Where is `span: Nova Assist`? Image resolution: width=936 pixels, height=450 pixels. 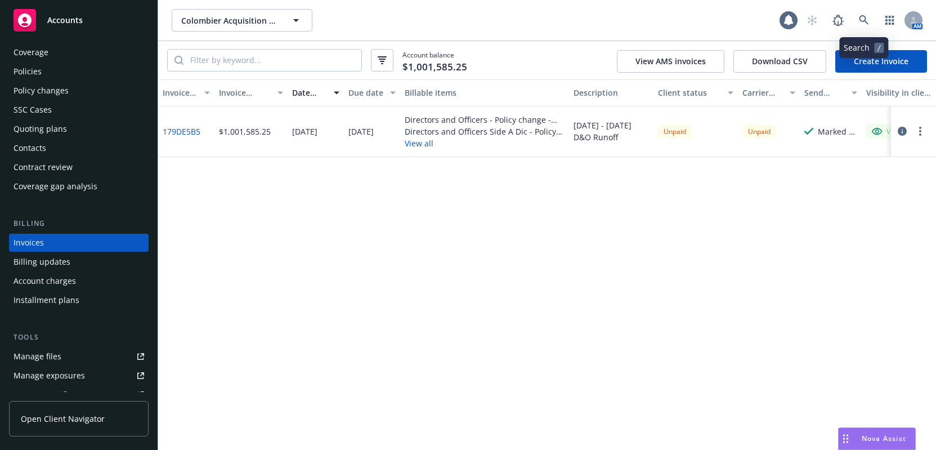
span: Nova Assist is located at coordinates (884, 438).